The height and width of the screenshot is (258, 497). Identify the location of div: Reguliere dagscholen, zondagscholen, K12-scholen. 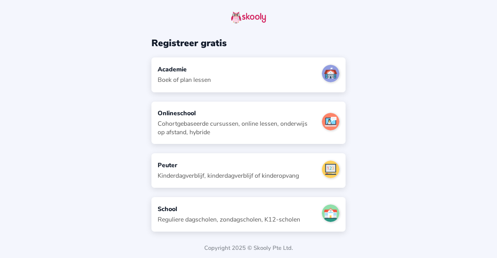
(229, 220).